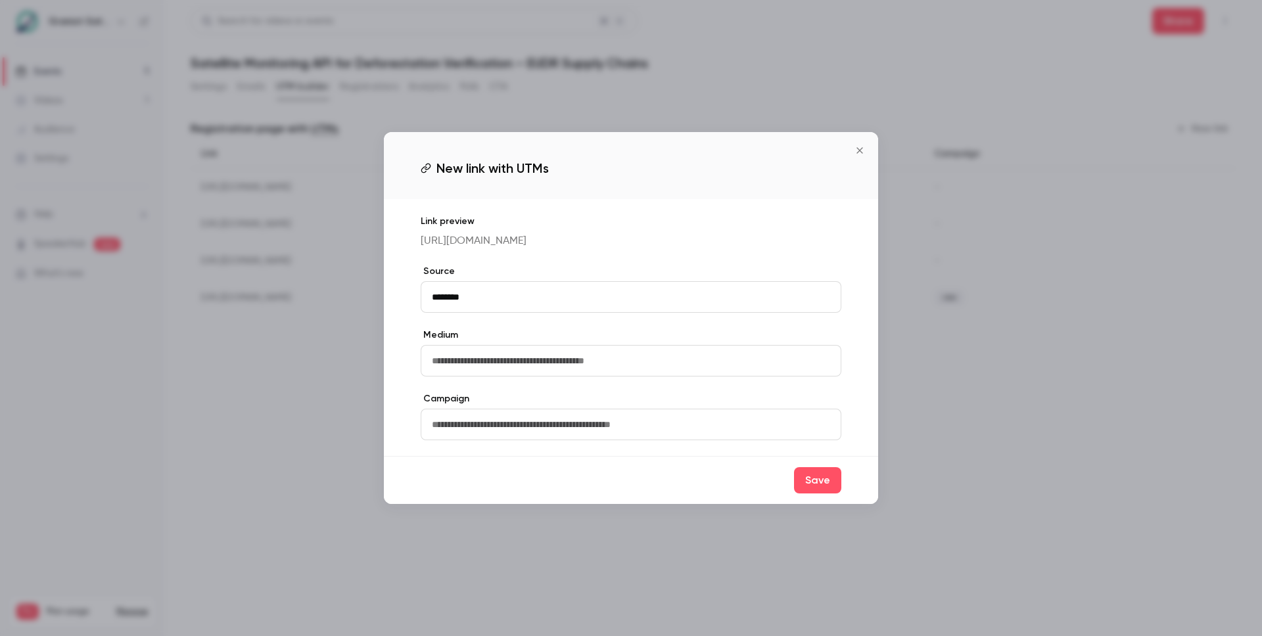 The height and width of the screenshot is (636, 1262). I want to click on label: Medium, so click(631, 335).